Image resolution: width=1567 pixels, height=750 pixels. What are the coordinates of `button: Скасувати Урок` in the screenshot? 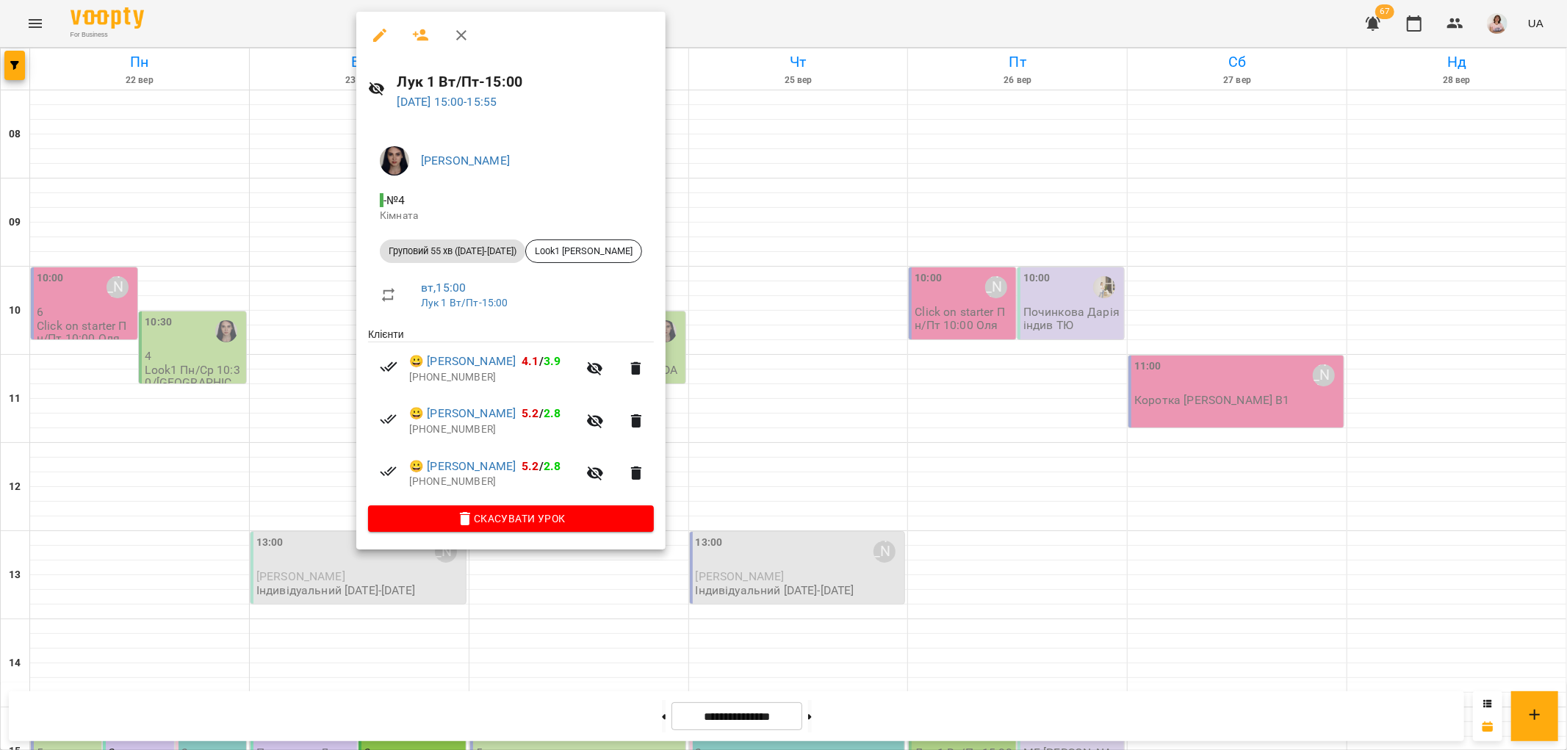 It's located at (511, 519).